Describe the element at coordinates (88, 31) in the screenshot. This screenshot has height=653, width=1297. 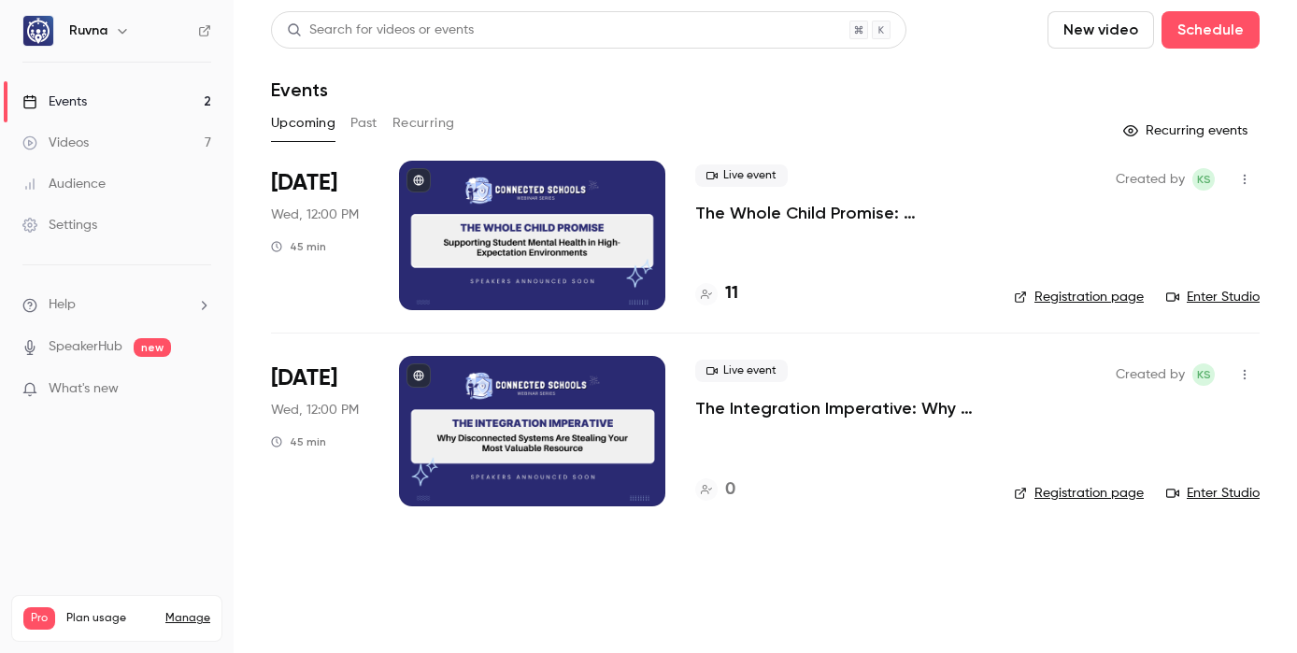
I see `h6: Ruvna` at that location.